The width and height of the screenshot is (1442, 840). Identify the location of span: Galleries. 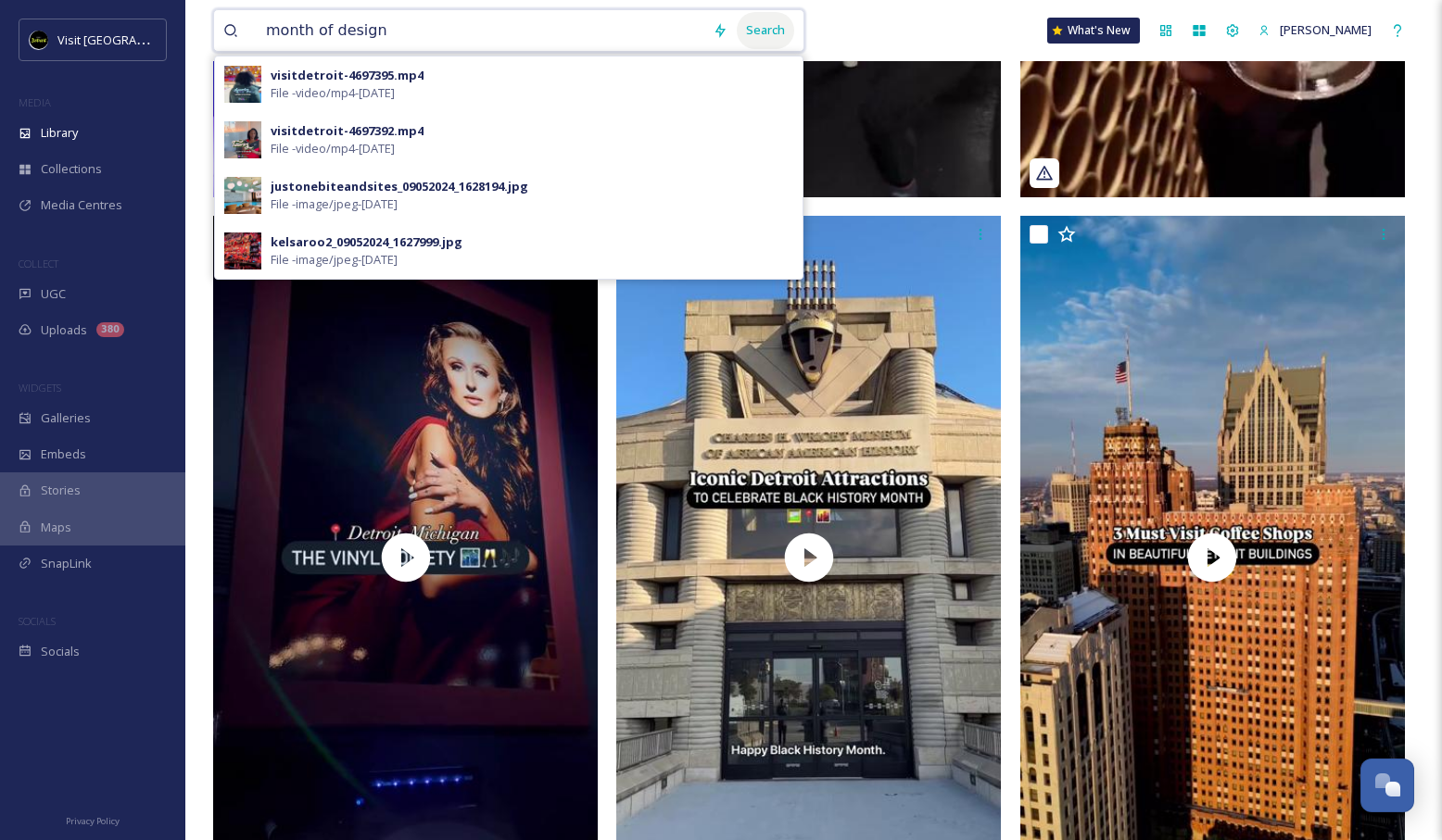
(66, 418).